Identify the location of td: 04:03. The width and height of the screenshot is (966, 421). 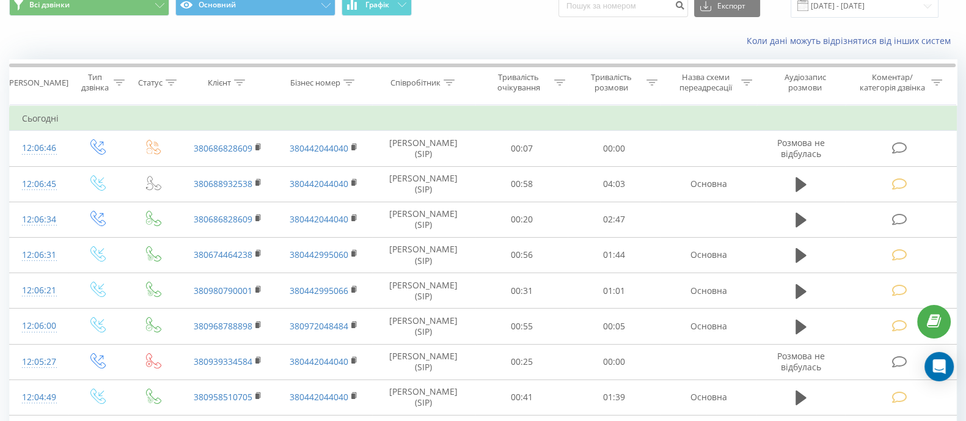
(613, 184).